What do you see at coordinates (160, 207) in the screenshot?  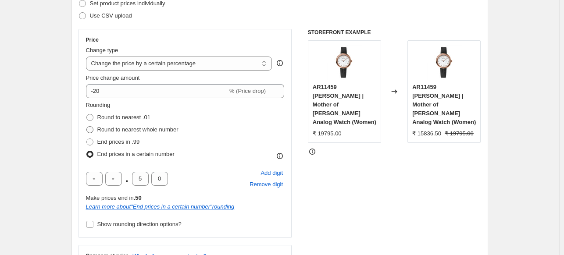 I see `i: Learn more about " End prices in a certain number " rounding` at bounding box center [160, 207].